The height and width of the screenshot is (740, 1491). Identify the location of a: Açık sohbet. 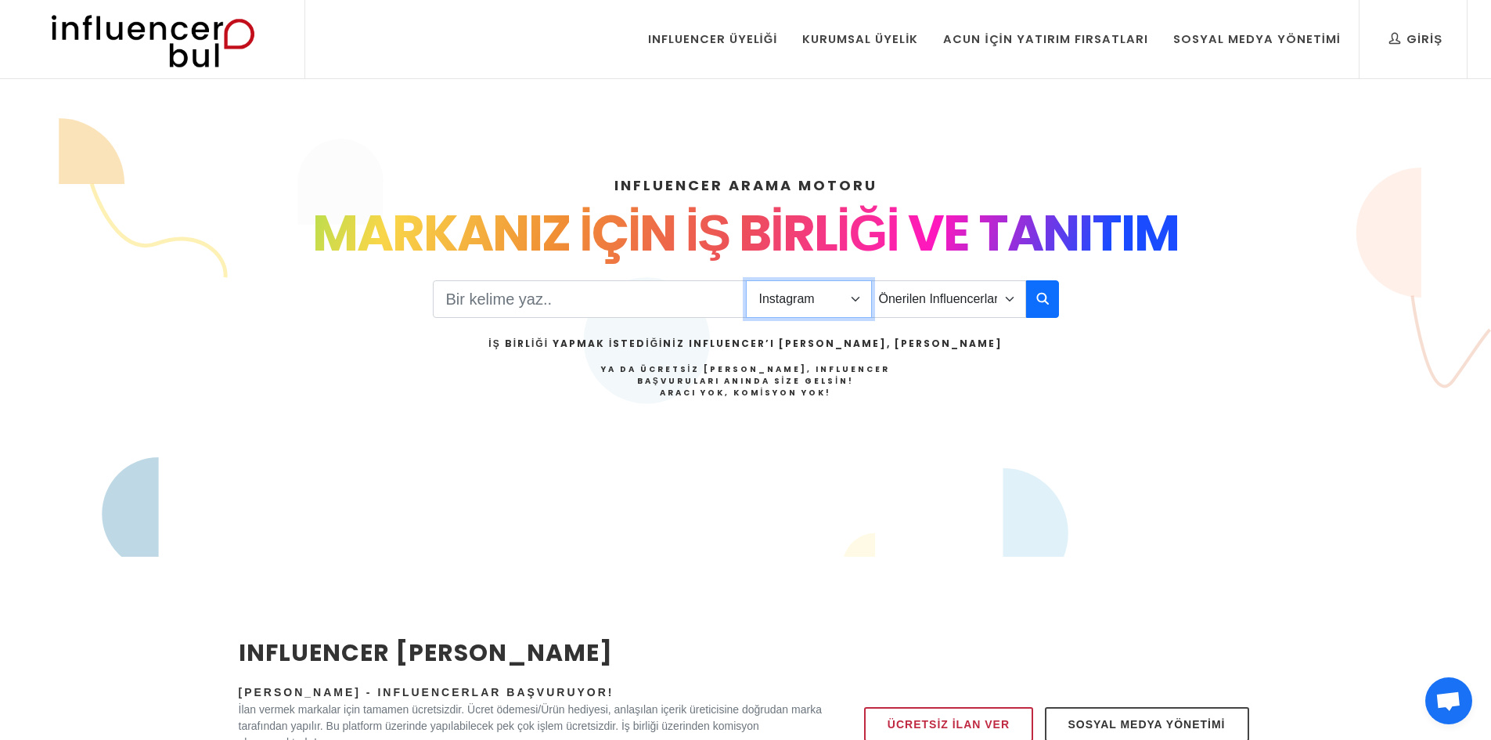
(1449, 701).